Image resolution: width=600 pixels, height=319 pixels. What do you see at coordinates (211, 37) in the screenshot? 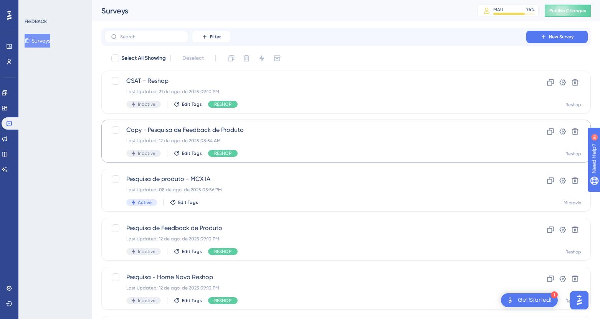
I see `button: Filter` at bounding box center [211, 37].